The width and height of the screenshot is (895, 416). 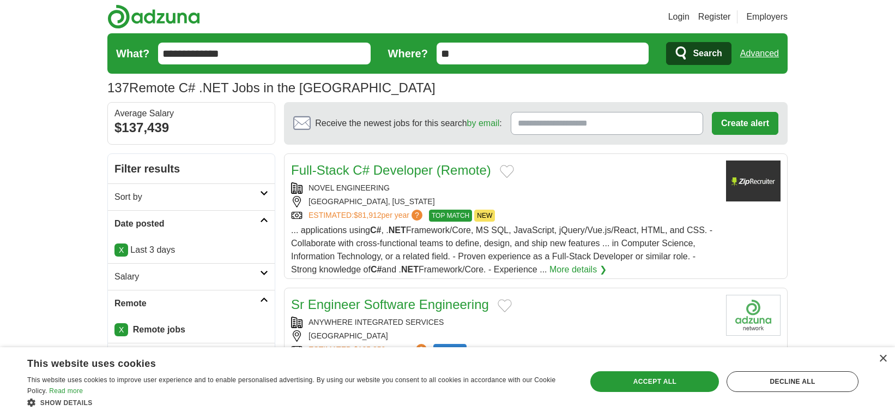 I want to click on span: REMOTE, so click(x=450, y=350).